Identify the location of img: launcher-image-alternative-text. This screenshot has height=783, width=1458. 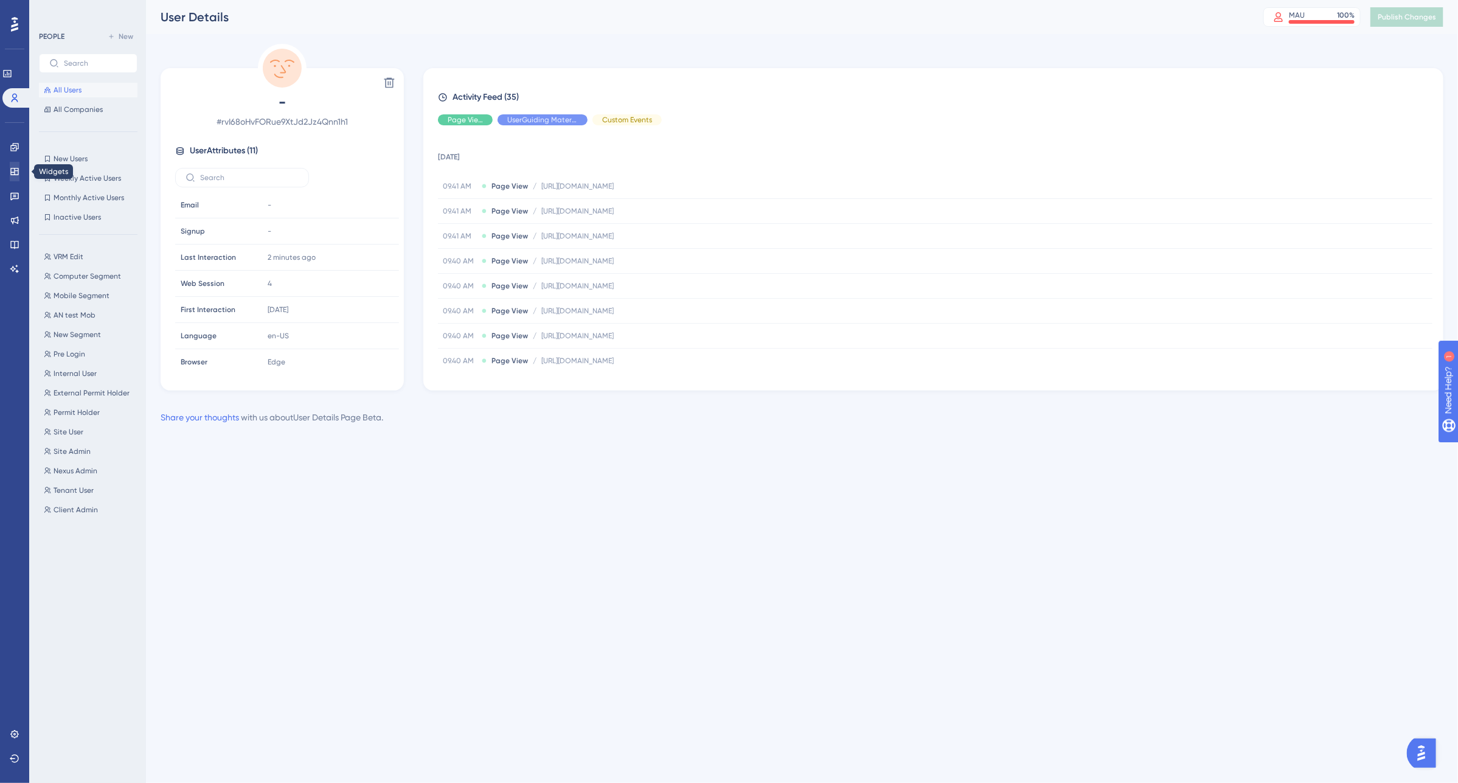
(15, 18).